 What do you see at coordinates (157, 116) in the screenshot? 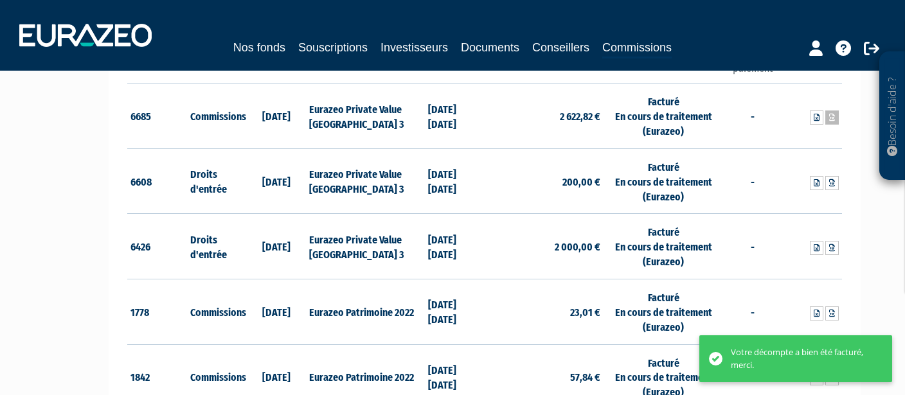
I see `td: 6685` at bounding box center [157, 116].